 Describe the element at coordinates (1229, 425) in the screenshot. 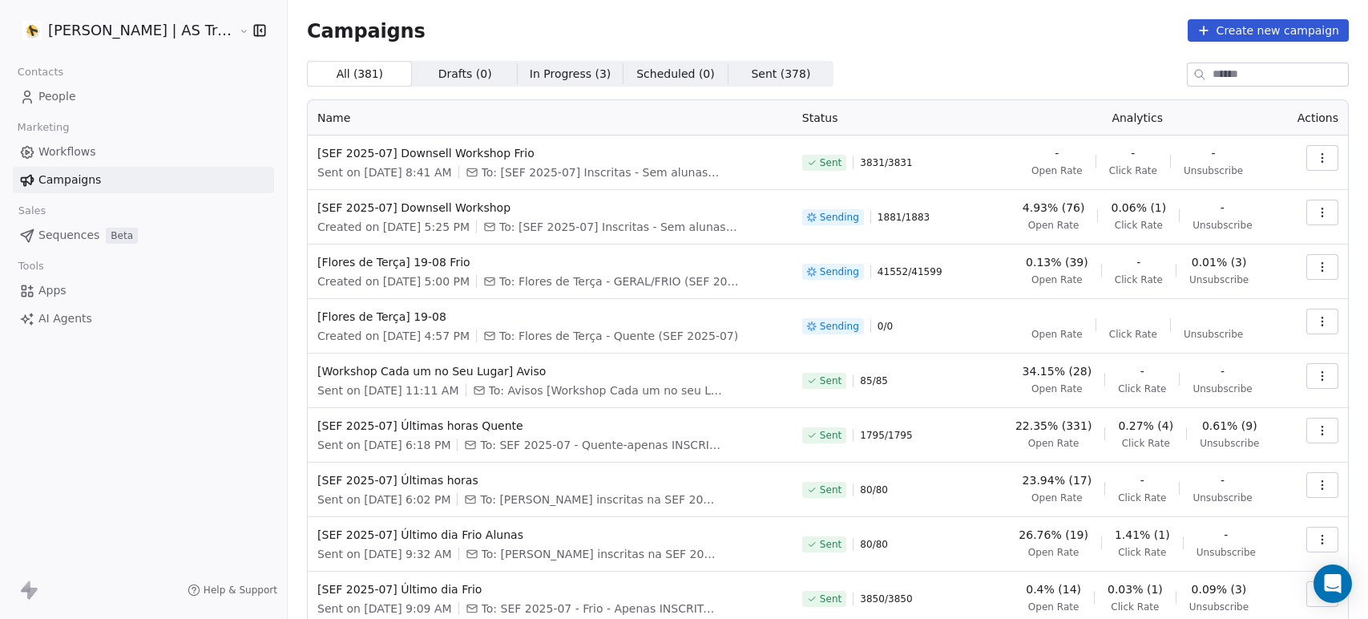

I see `span: 0.61% (9)` at that location.